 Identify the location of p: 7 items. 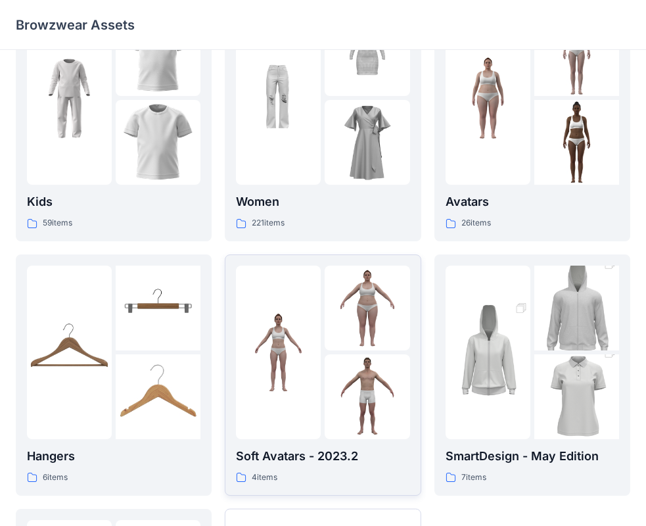
(474, 477).